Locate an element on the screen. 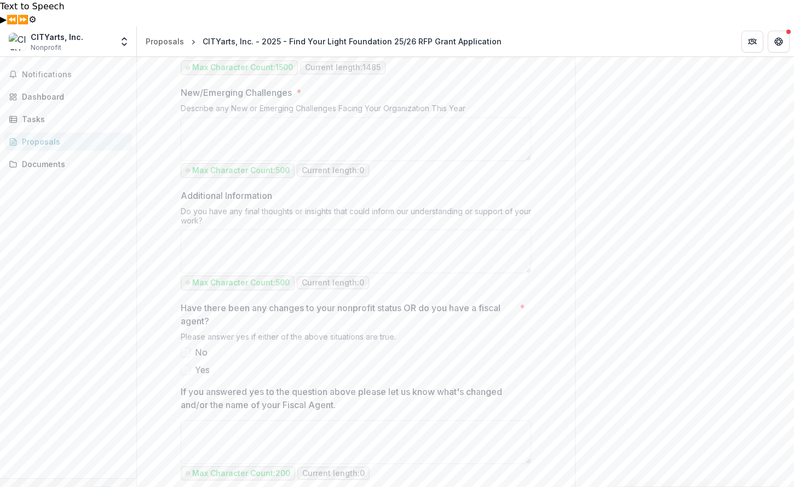 The height and width of the screenshot is (487, 794). a: Tasks is located at coordinates (68, 119).